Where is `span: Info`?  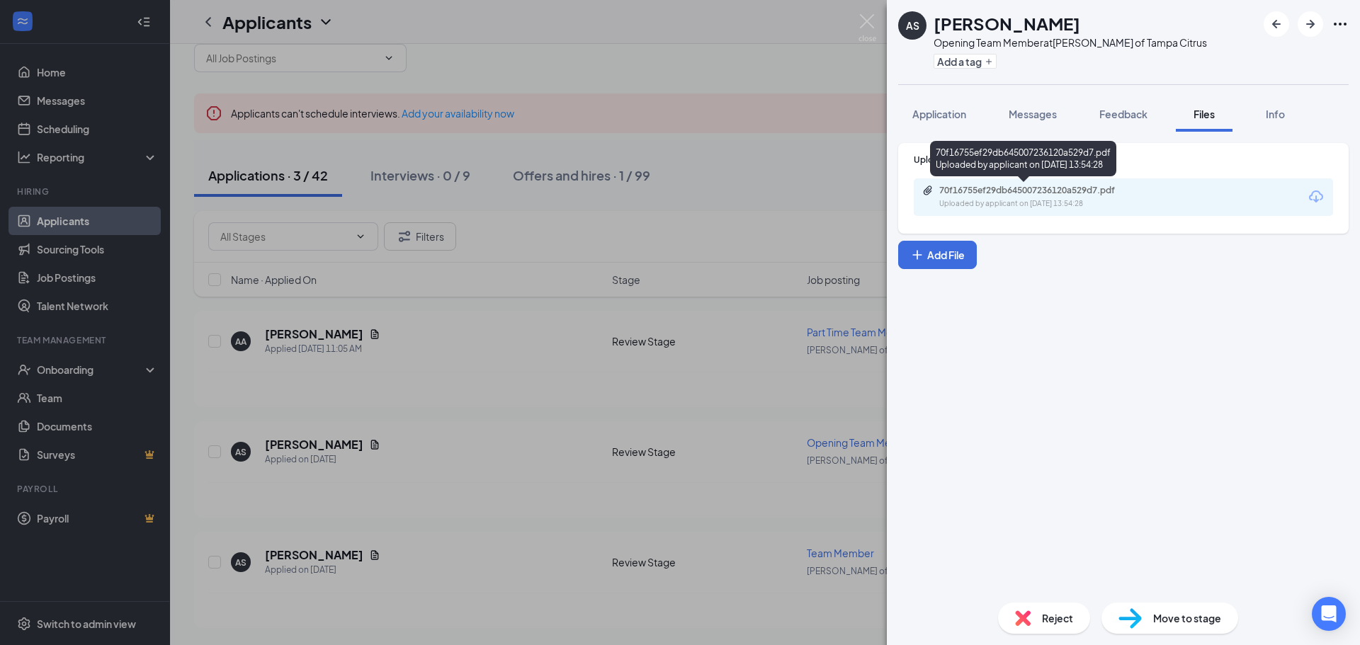 span: Info is located at coordinates (1275, 114).